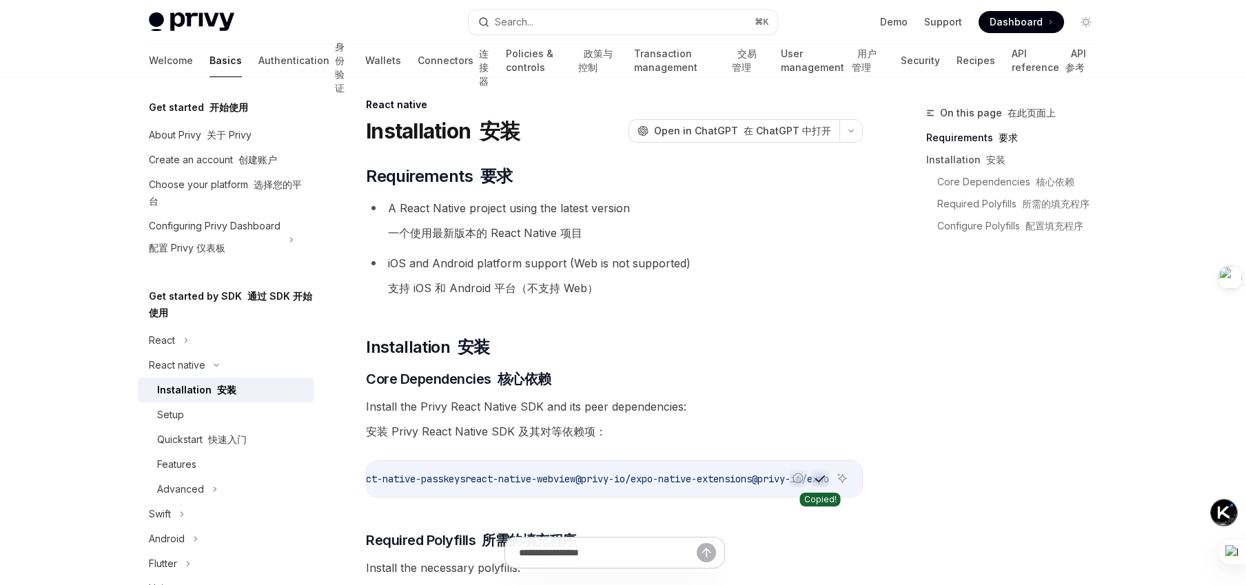  What do you see at coordinates (226, 160) in the screenshot?
I see `a: Create an account 创建账户` at bounding box center [226, 160].